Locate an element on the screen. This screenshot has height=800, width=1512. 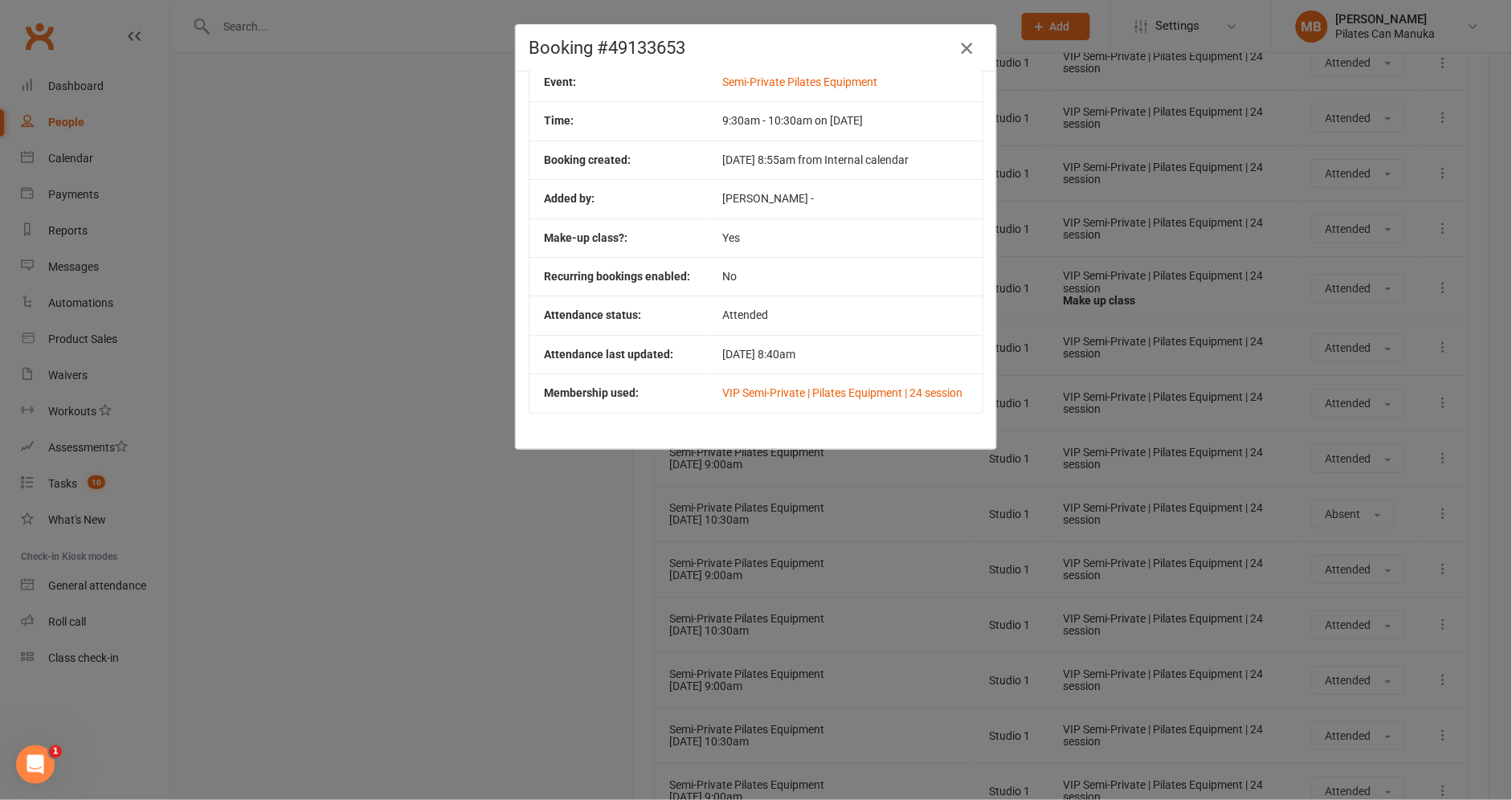
span: 1 is located at coordinates (55, 752).